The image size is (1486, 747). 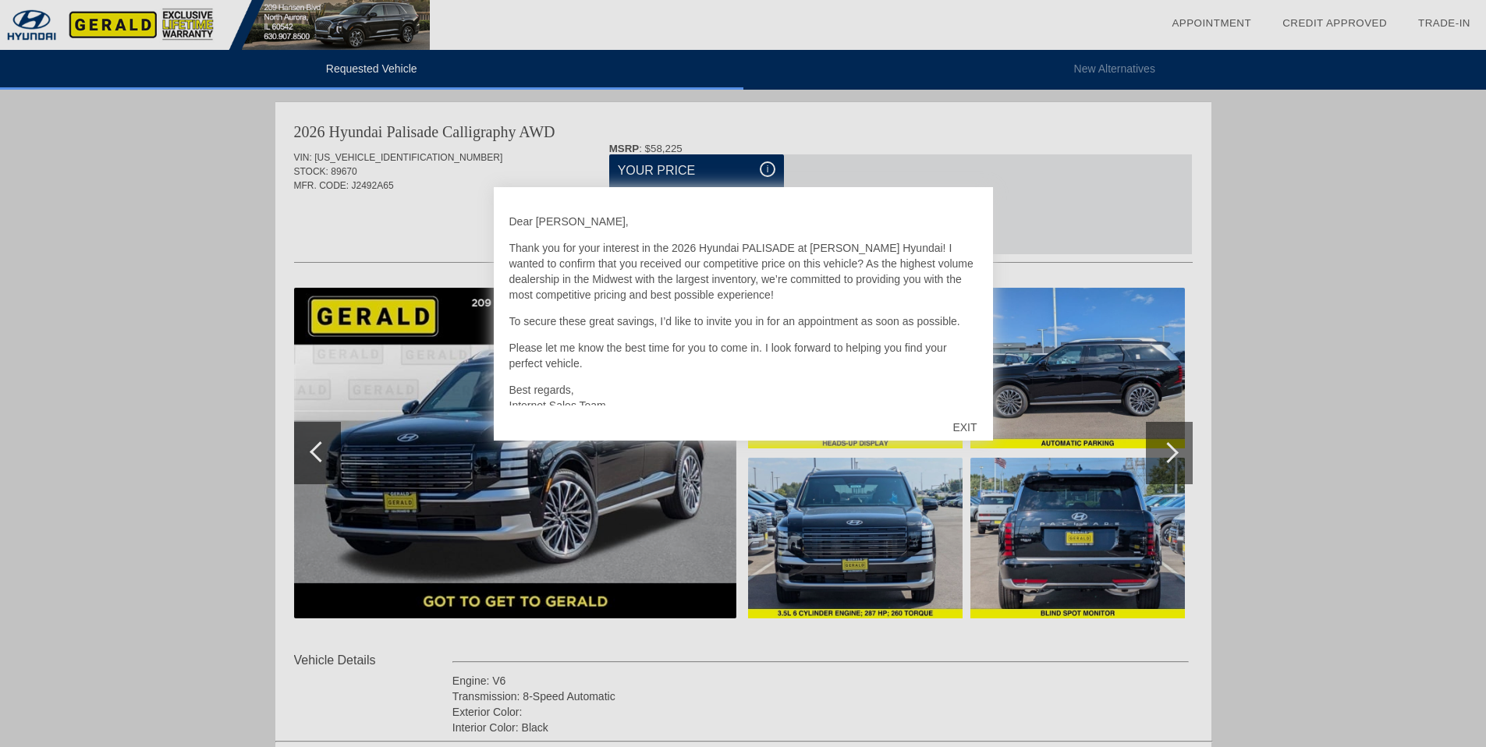 I want to click on p: Please let me know the best time for you to come in. I look forward to helping you find your perf..., so click(x=744, y=356).